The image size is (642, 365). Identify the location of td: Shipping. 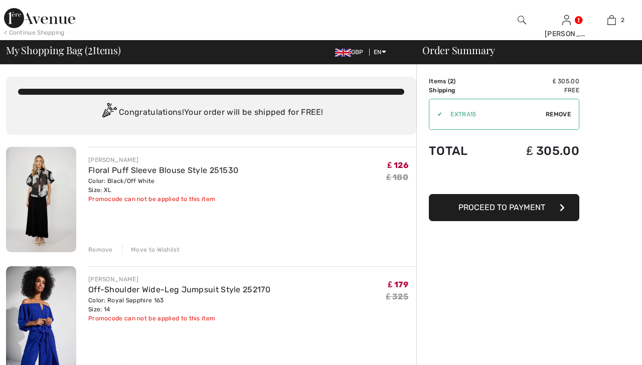
(461, 90).